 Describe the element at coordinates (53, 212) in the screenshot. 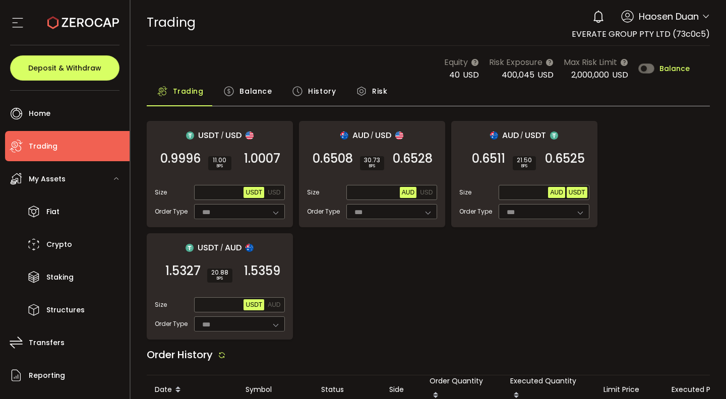

I see `span: Fiat` at that location.